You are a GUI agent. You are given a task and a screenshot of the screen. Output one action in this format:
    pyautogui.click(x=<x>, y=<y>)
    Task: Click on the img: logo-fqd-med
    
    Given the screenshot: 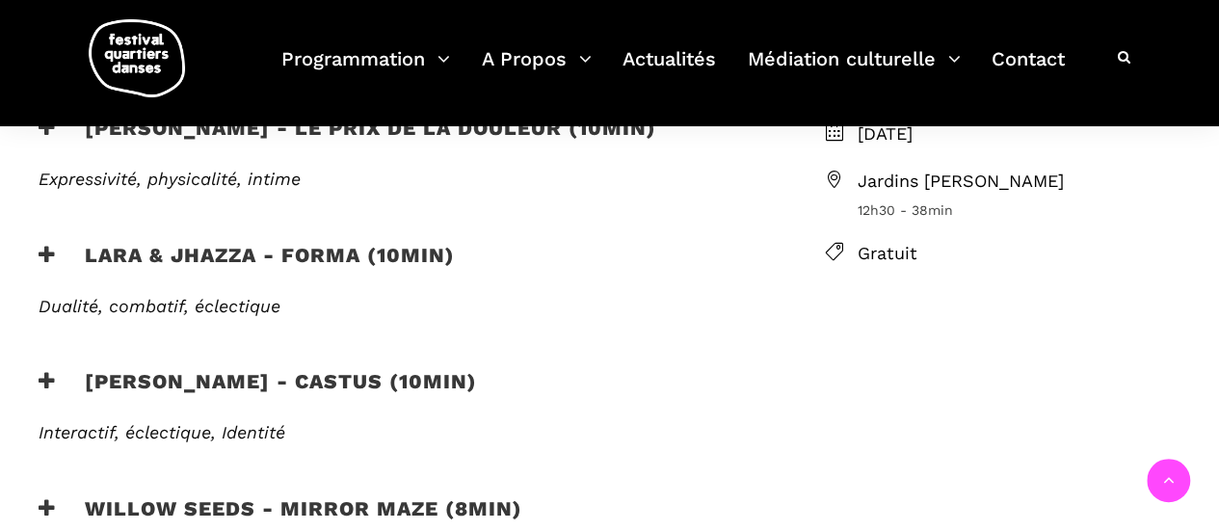 What is the action you would take?
    pyautogui.click(x=137, y=58)
    